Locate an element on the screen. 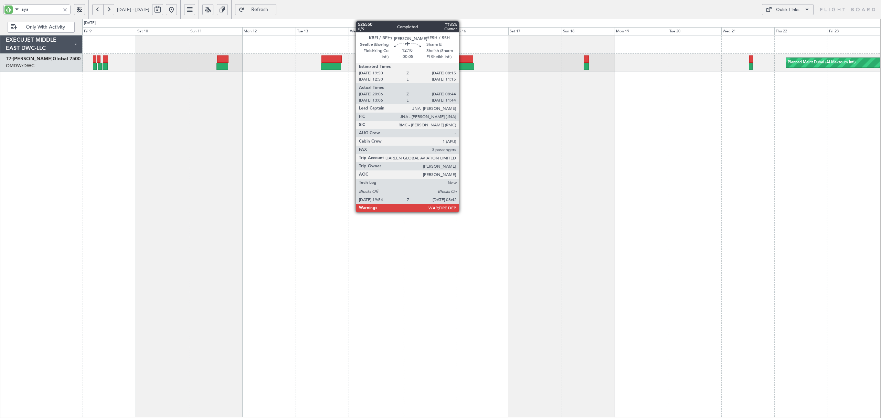 This screenshot has width=881, height=418. div: Wed 14 is located at coordinates (375, 31).